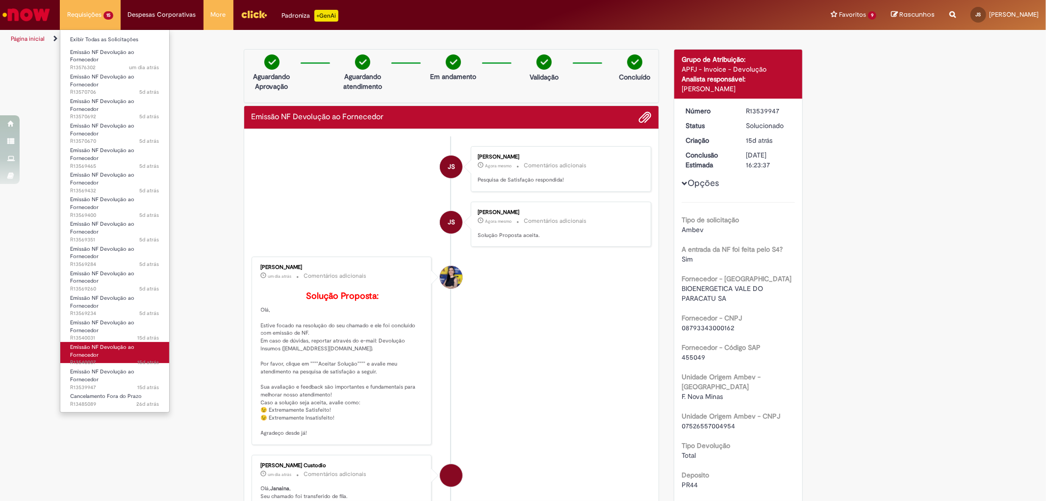 The image size is (1046, 501). What do you see at coordinates (768, 125) in the screenshot?
I see `div: Solucionado` at bounding box center [768, 125].